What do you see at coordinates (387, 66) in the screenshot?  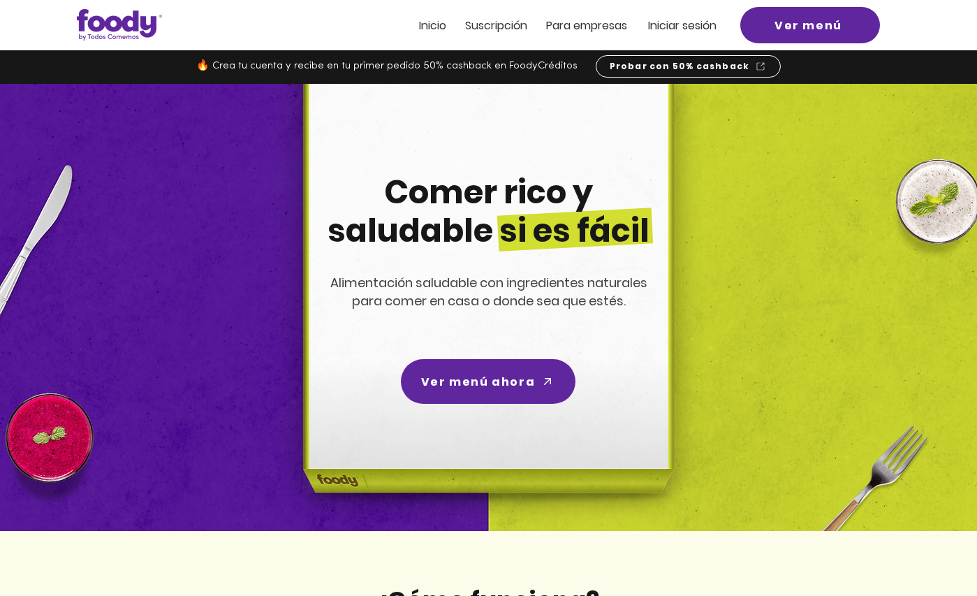 I see `span: 🔥 Crea tu cuenta y recibe en tu primer pedido 50% cashback en FoodyCréditos` at bounding box center [387, 66].